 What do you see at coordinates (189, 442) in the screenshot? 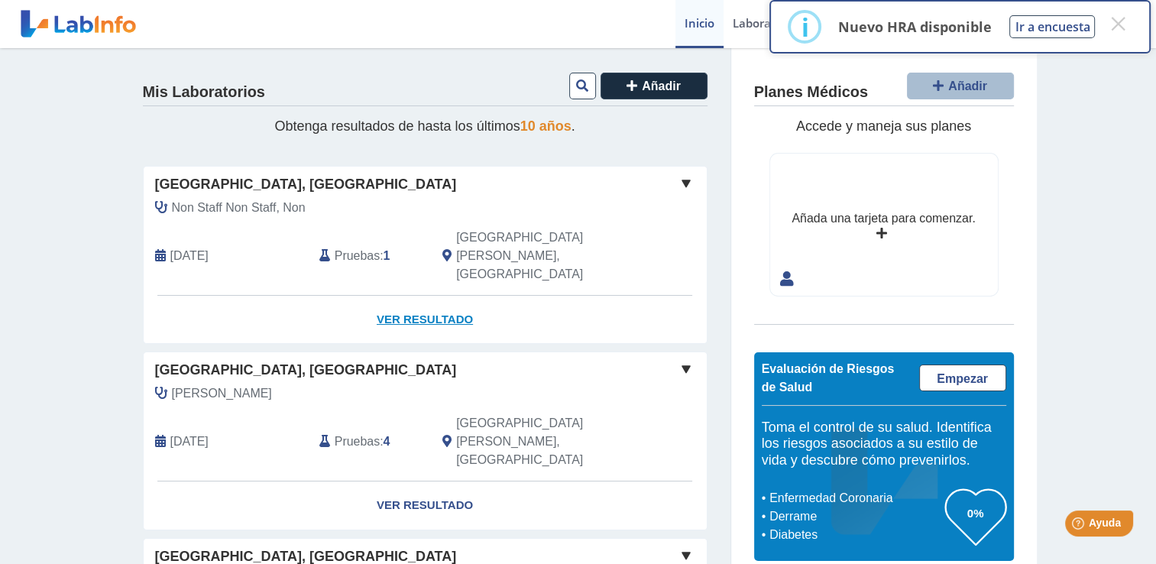
I see `span: 2025-09-30` at bounding box center [189, 442].